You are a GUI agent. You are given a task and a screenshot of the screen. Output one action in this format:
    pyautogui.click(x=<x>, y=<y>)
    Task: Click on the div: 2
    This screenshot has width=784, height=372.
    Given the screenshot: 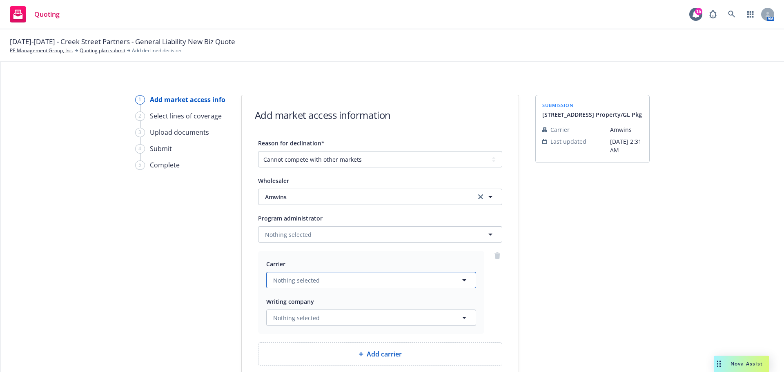 What is the action you would take?
    pyautogui.click(x=140, y=116)
    